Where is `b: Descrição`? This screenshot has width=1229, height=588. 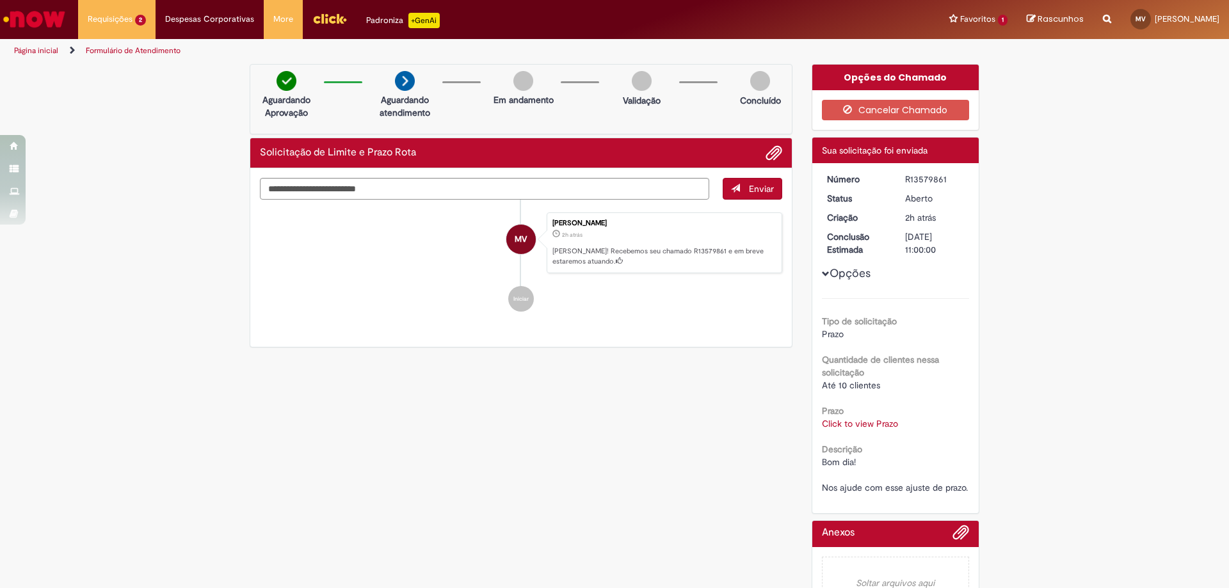 b: Descrição is located at coordinates (842, 449).